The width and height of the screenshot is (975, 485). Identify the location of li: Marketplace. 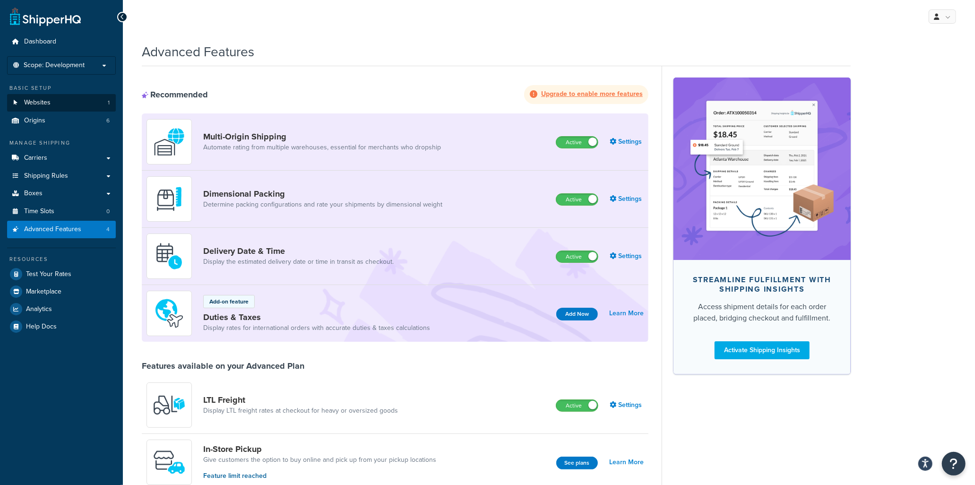
(61, 292).